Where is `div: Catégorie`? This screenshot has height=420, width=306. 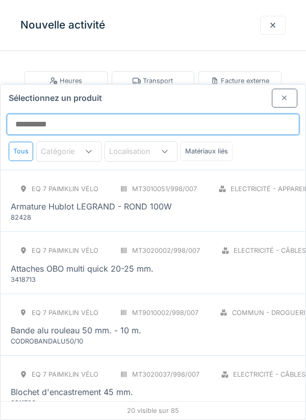
div: Catégorie is located at coordinates (65, 151).